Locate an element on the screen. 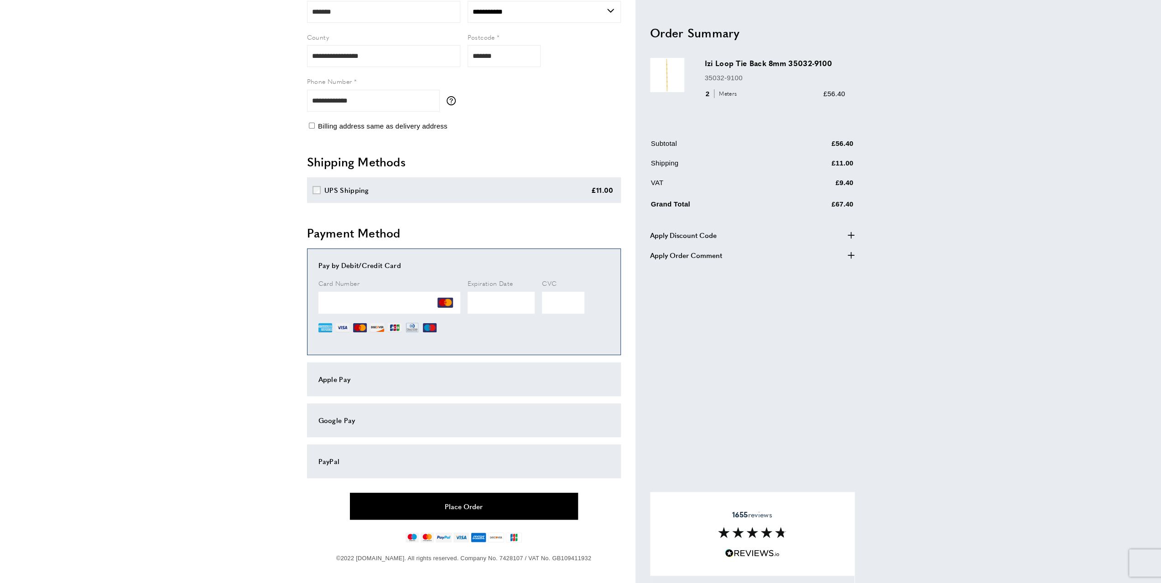 The height and width of the screenshot is (583, 1161). h2: Shipping Methods is located at coordinates (464, 162).